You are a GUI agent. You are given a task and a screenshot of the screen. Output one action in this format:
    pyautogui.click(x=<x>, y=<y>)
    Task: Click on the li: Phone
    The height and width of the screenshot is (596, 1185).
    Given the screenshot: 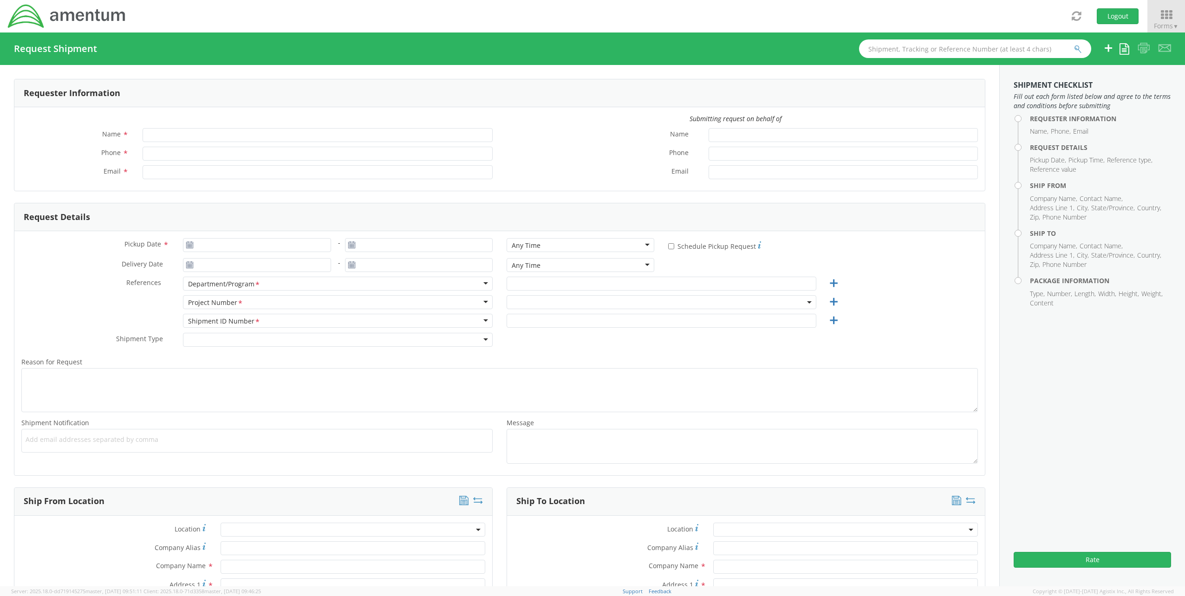 What is the action you would take?
    pyautogui.click(x=1061, y=131)
    